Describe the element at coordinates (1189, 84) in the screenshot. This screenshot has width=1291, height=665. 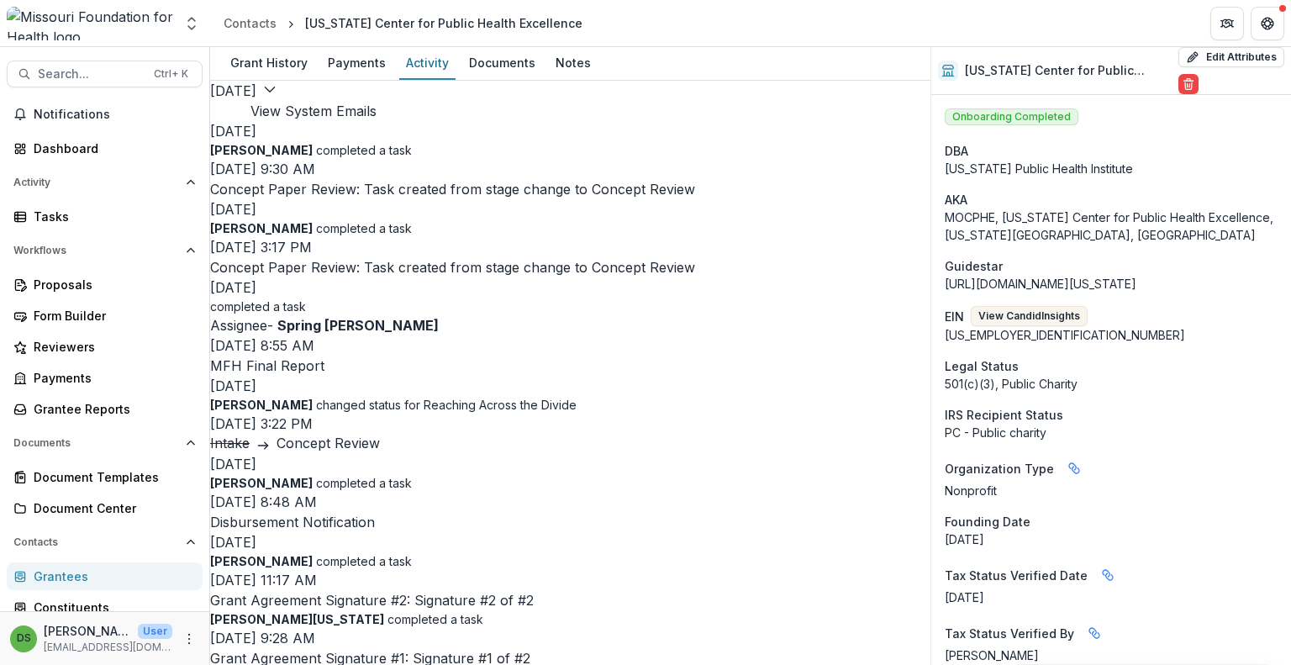
I see `button: Delete` at that location.